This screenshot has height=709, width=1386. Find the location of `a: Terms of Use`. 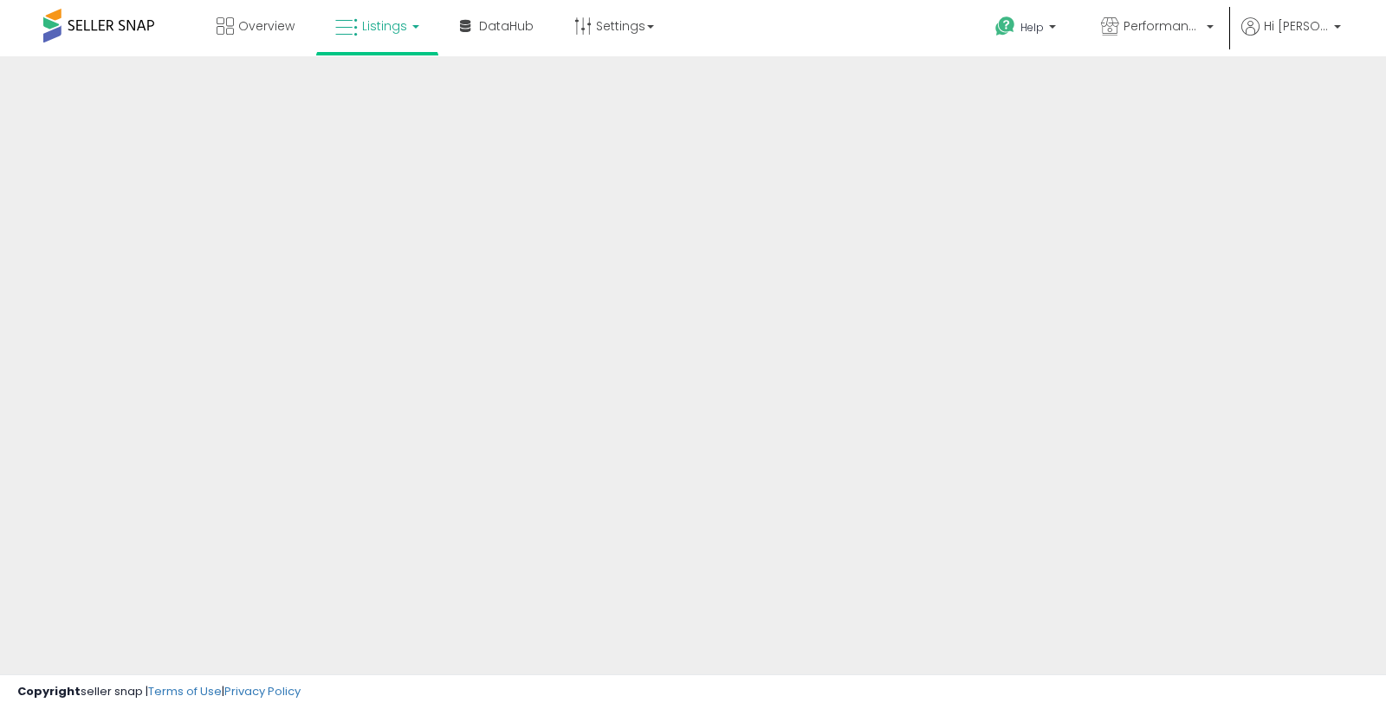

a: Terms of Use is located at coordinates (185, 690).